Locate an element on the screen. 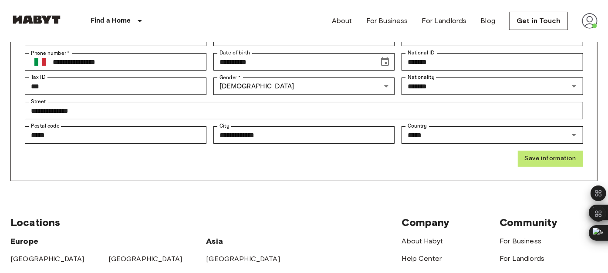 The image size is (608, 273). span: Locations is located at coordinates (35, 222).